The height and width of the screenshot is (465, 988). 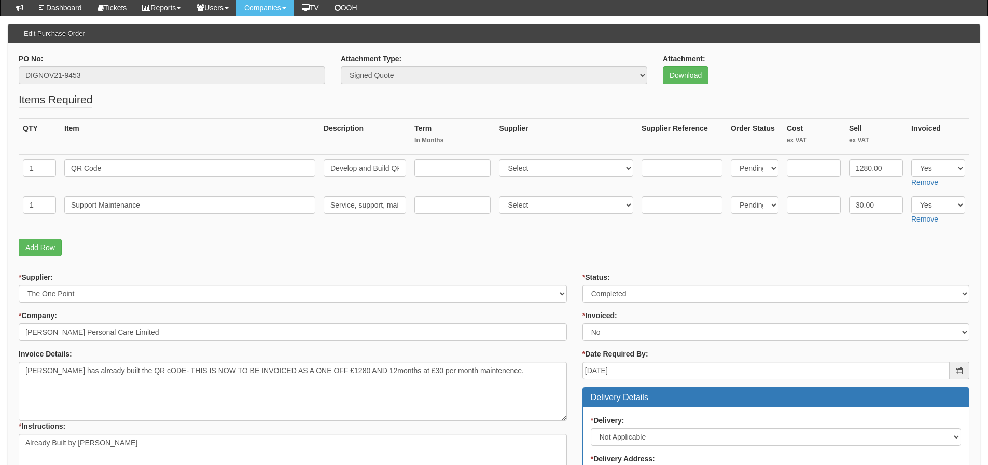 What do you see at coordinates (684, 59) in the screenshot?
I see `label: Attachment:` at bounding box center [684, 59].